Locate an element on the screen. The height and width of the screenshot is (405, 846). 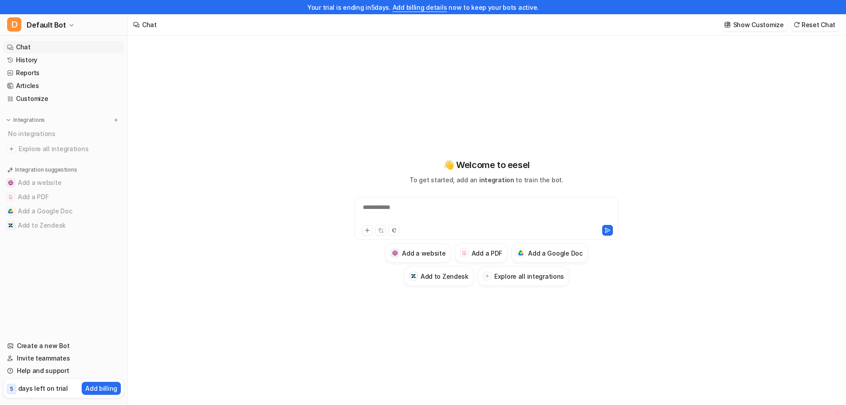
a: Customize is located at coordinates (63, 99).